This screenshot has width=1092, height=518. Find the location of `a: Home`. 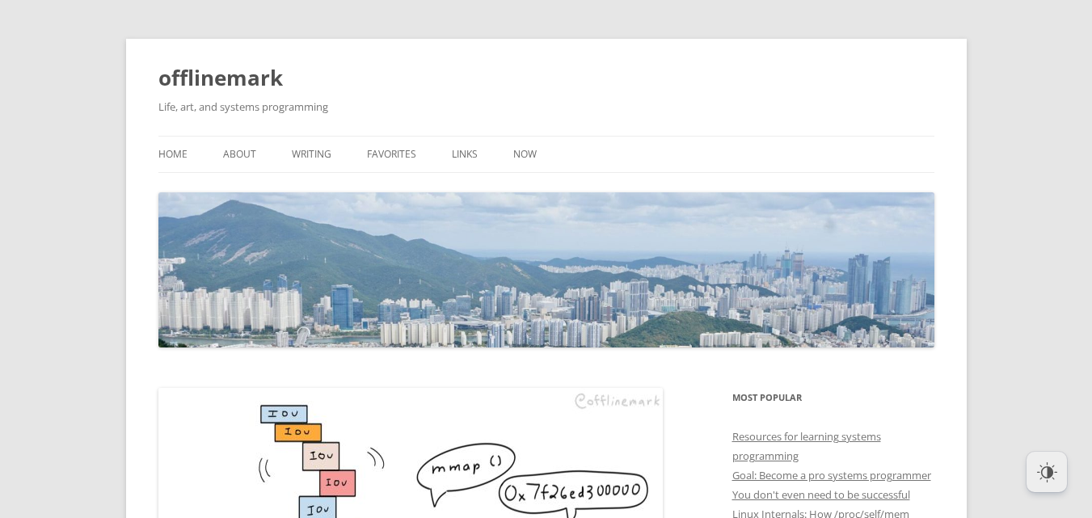

a: Home is located at coordinates (173, 154).